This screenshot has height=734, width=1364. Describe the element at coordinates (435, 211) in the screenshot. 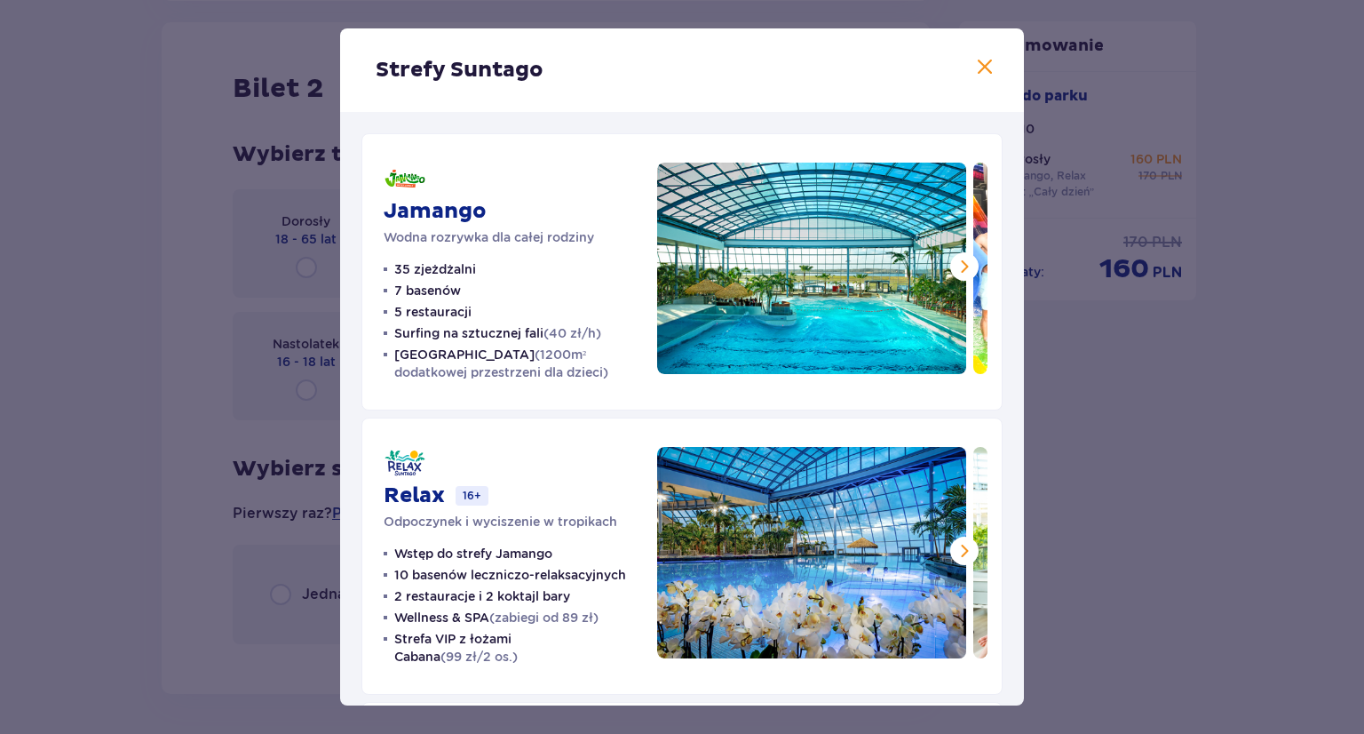

I see `p: Jamango` at that location.